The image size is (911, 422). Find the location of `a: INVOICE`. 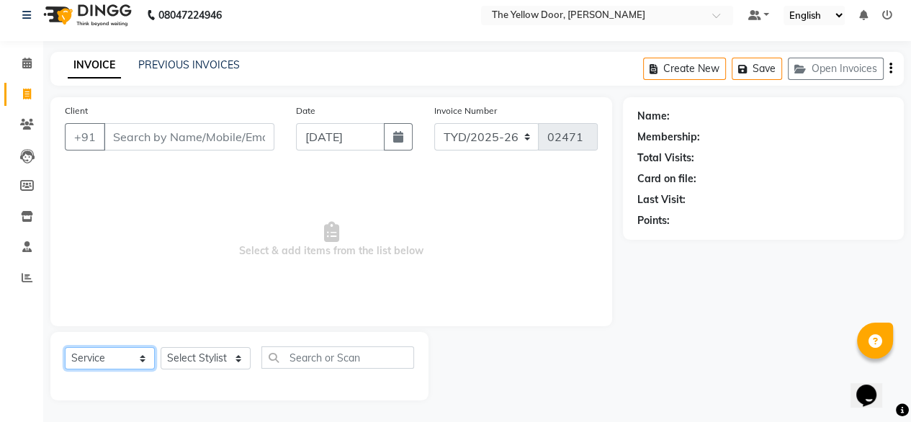

a: INVOICE is located at coordinates (94, 66).